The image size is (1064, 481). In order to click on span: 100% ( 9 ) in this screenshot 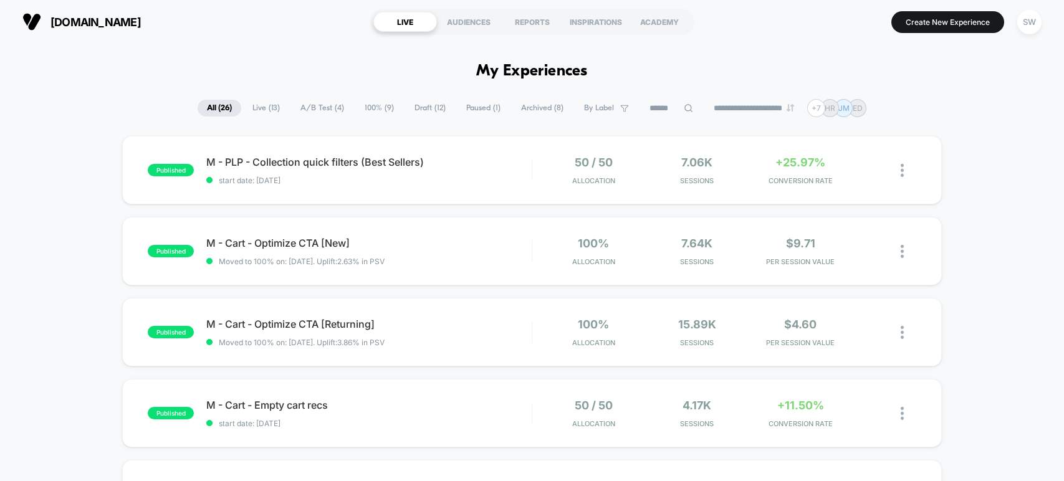, I will do `click(379, 108)`.